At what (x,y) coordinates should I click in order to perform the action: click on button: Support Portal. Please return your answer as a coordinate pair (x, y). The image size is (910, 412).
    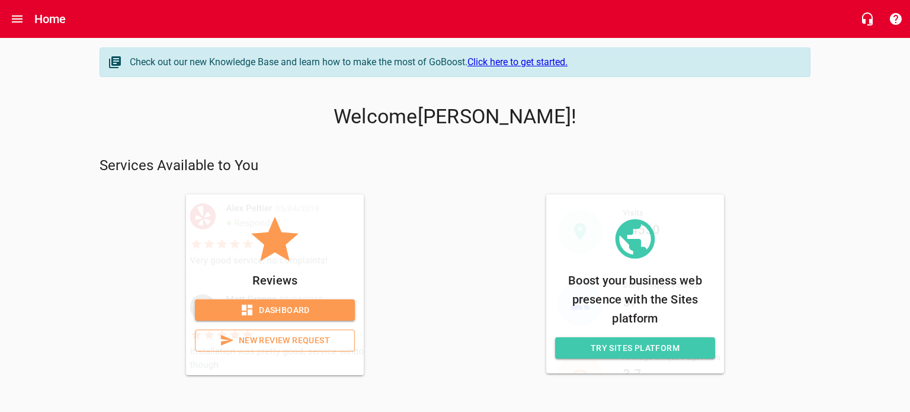
    Looking at the image, I should click on (896, 19).